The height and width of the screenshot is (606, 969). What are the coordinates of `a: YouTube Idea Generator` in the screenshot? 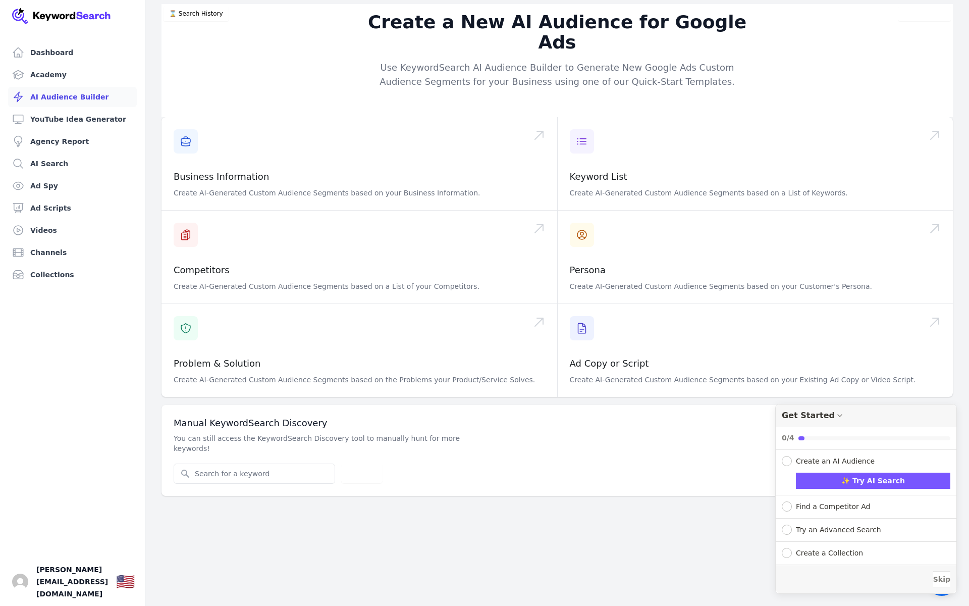 It's located at (72, 119).